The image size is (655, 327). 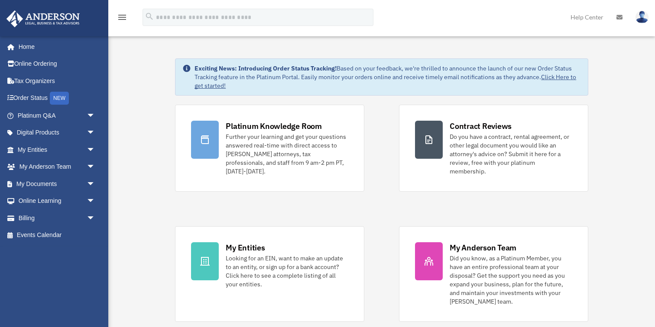 I want to click on img: User Pic, so click(x=642, y=17).